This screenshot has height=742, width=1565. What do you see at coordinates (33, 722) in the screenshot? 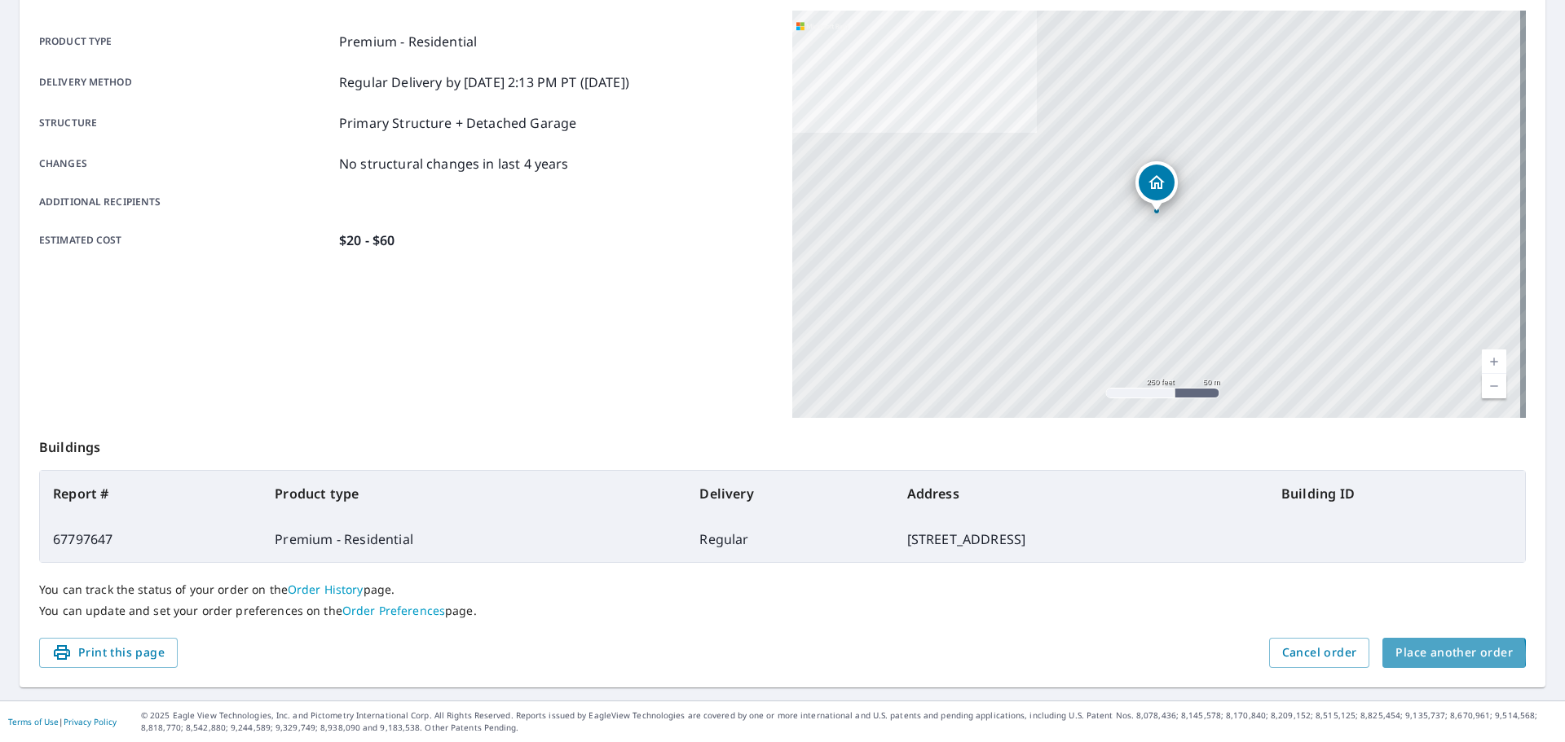
I see `a: Terms of Use` at bounding box center [33, 722].